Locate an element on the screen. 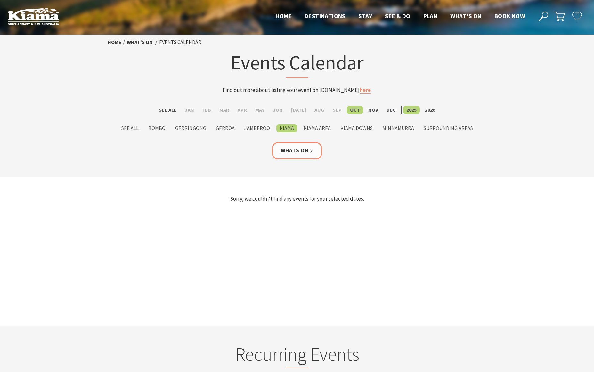 The image size is (594, 372). label: 2026 is located at coordinates (430, 110).